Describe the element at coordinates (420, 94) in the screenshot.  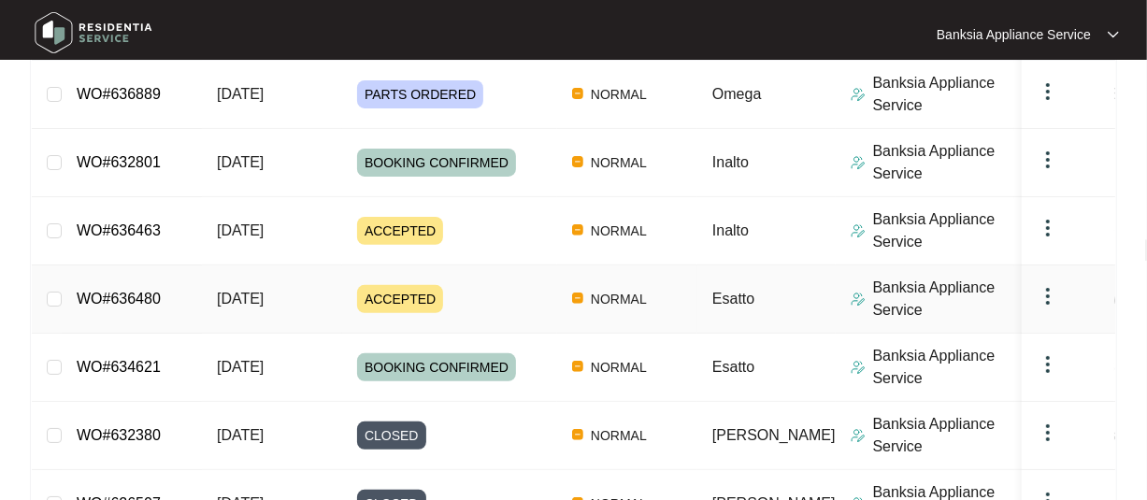
I see `span: PARTS ORDERED` at that location.